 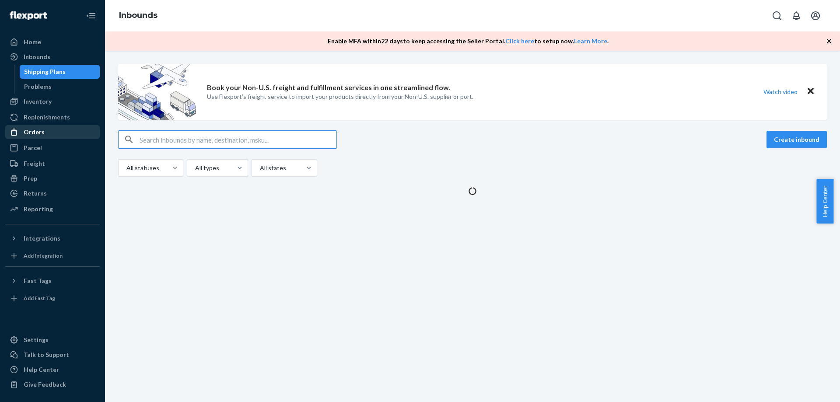 What do you see at coordinates (259, 168) in the screenshot?
I see `input: All states` at bounding box center [259, 168].